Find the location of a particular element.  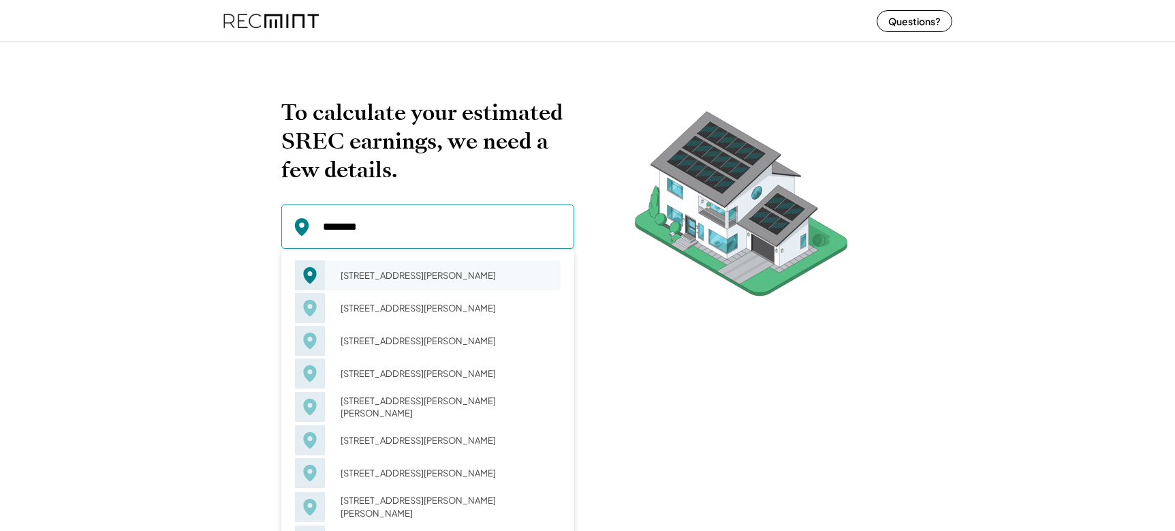

button: Questions? is located at coordinates (914, 21).